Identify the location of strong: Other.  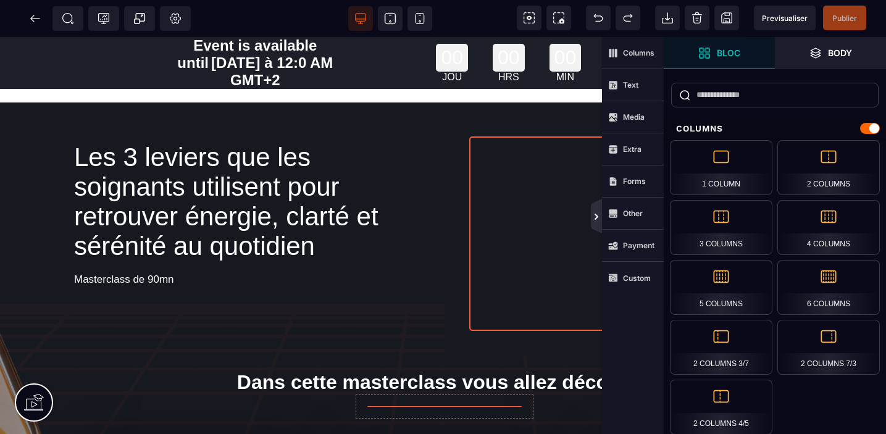
(633, 213).